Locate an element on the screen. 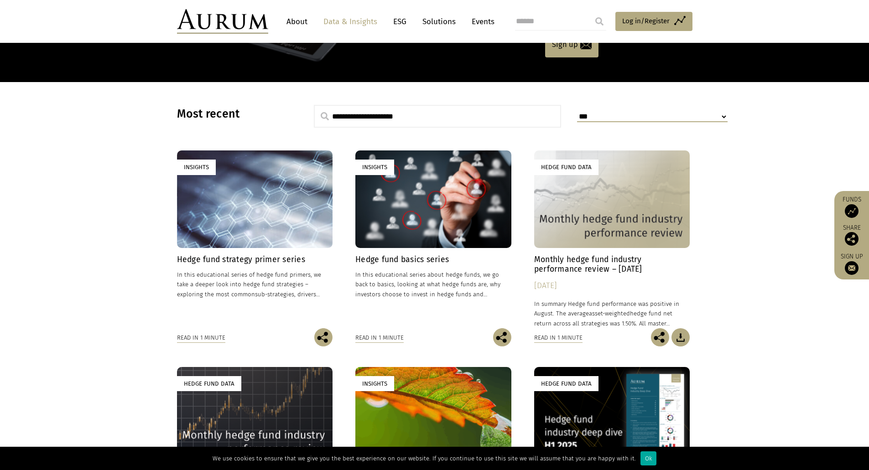 The width and height of the screenshot is (869, 470). a: ESG is located at coordinates (400, 21).